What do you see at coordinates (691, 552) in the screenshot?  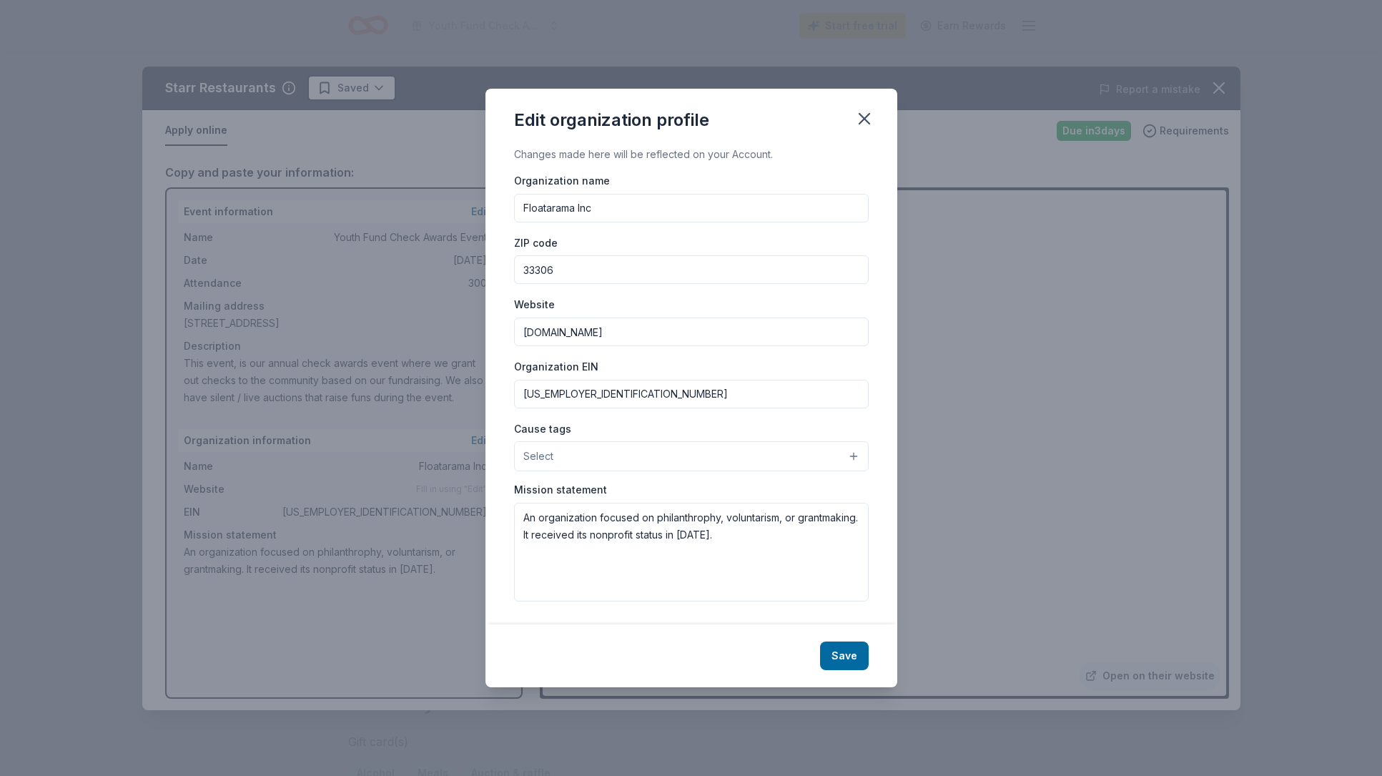 I see `textarea: An organization focused on philanthrophy, voluntarism, or grantmaking. It received its nonprofit ...` at bounding box center [691, 552].